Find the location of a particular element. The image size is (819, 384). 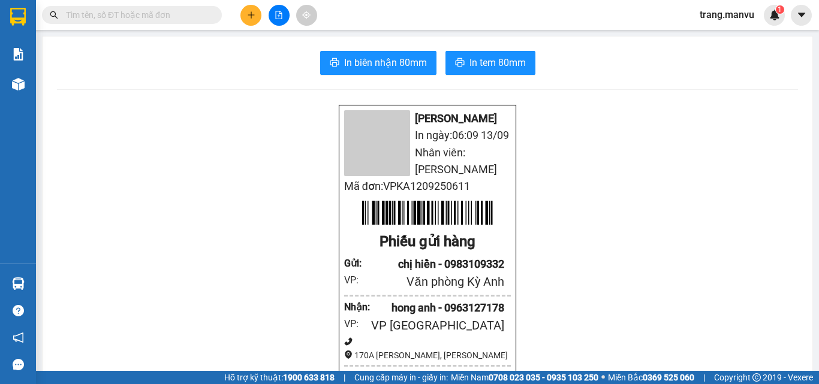

div: chị hiền - 0983109332 is located at coordinates (434, 264).